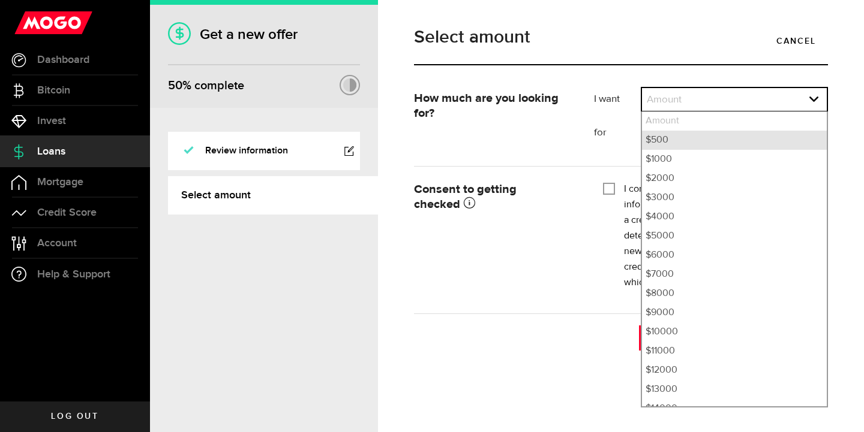 The image size is (864, 432). I want to click on li: $12000, so click(734, 371).